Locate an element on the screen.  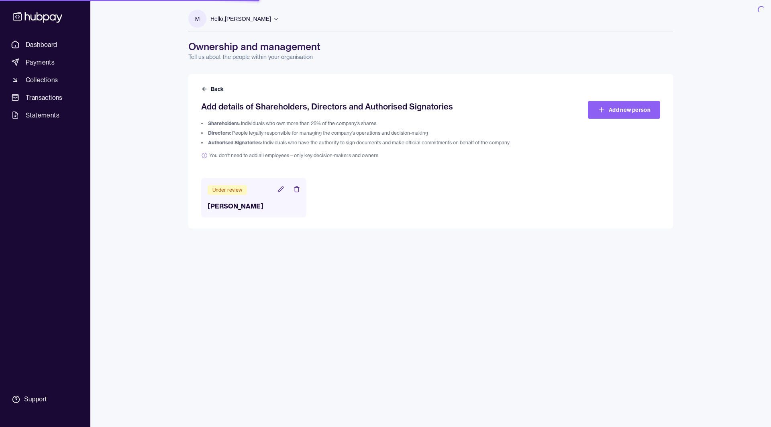
p: M is located at coordinates (197, 19).